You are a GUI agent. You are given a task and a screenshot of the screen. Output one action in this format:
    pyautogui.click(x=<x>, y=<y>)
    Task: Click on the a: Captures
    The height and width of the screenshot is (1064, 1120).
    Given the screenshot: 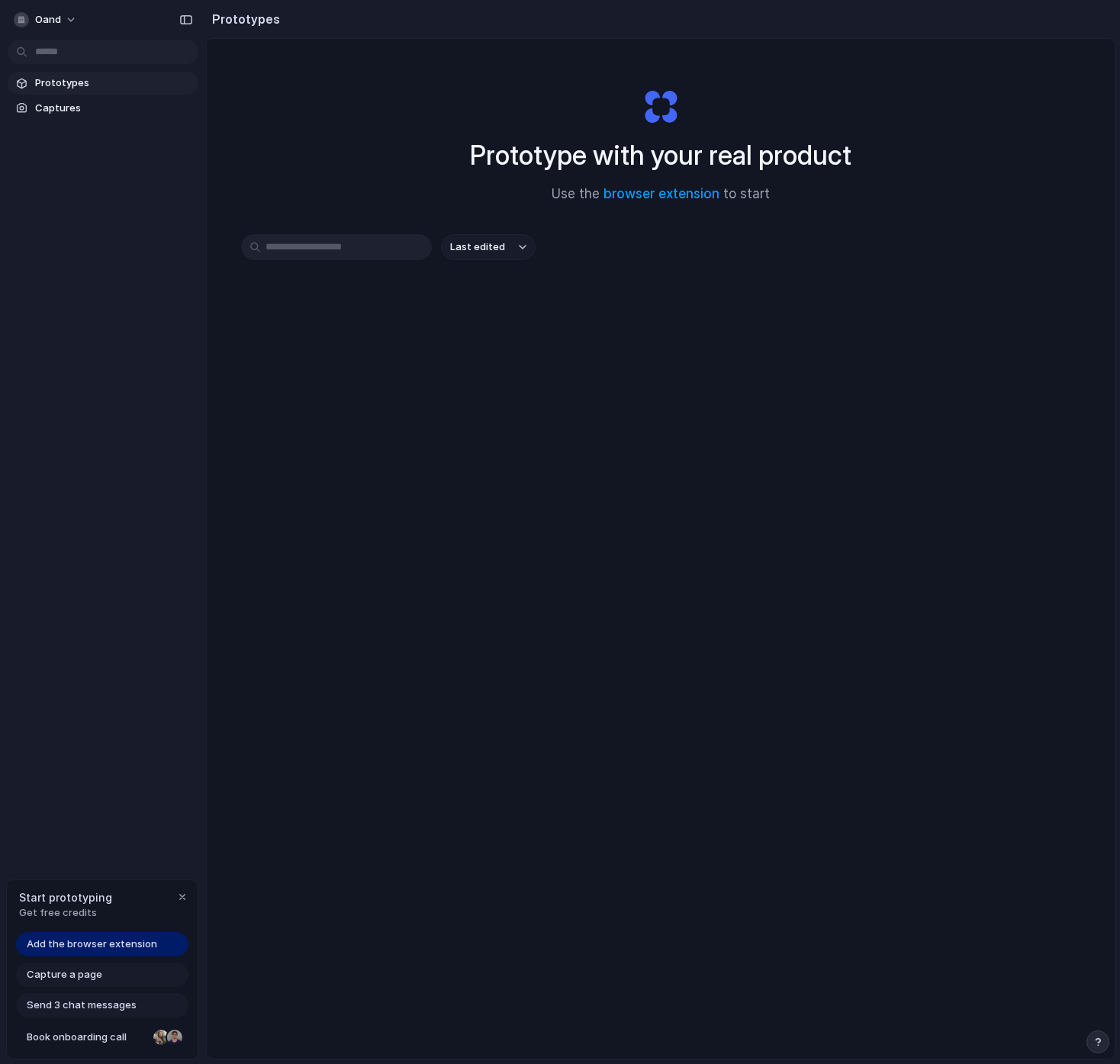 What is the action you would take?
    pyautogui.click(x=103, y=108)
    